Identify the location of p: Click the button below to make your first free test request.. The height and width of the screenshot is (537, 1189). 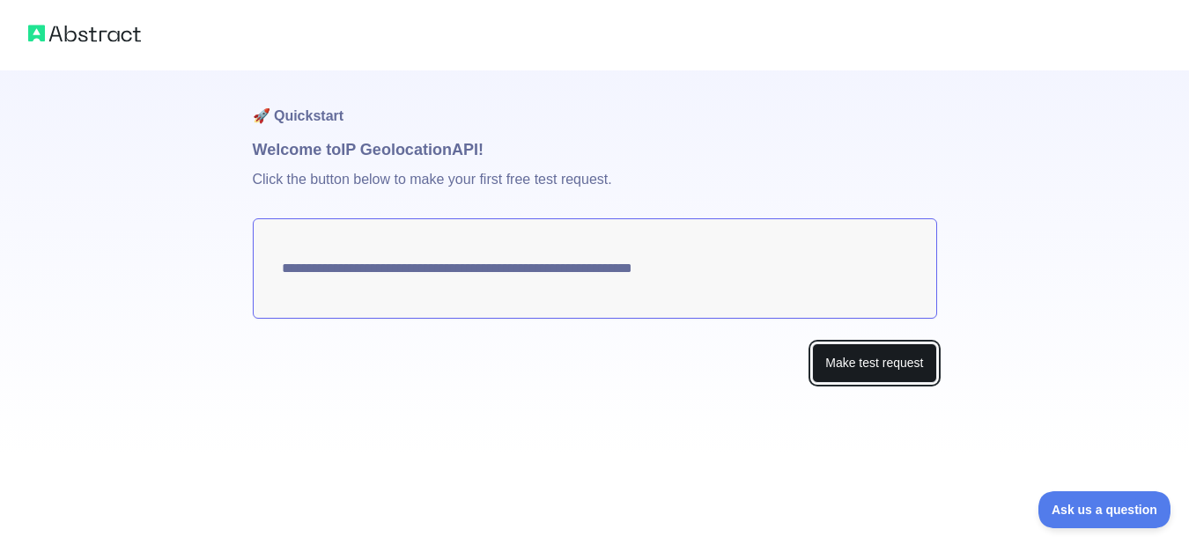
(595, 190).